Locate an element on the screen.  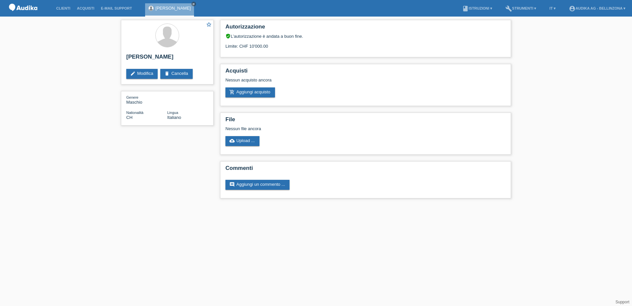
a: deleteCancella is located at coordinates (177, 74).